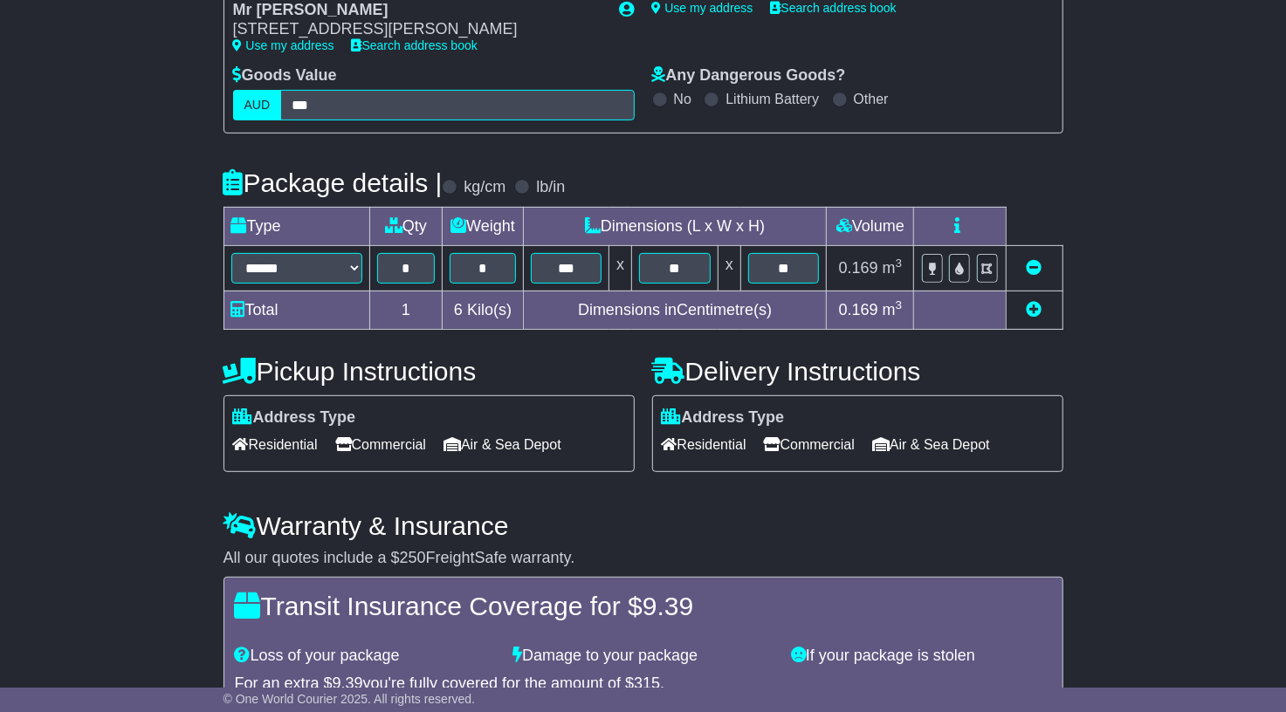  Describe the element at coordinates (921, 657) in the screenshot. I see `div: If your package is stolen` at that location.